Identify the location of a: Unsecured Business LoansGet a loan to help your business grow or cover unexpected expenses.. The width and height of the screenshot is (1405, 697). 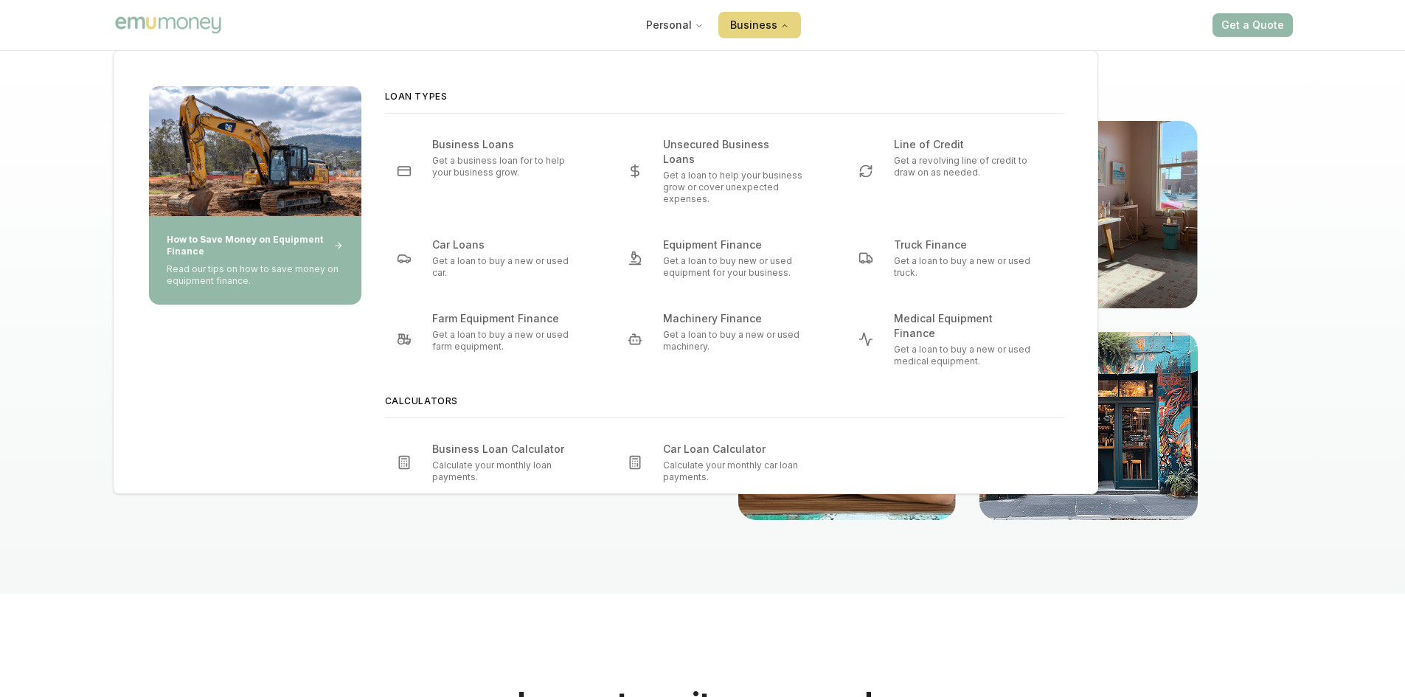
(724, 171).